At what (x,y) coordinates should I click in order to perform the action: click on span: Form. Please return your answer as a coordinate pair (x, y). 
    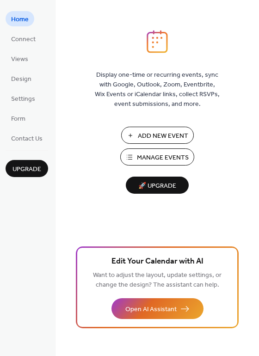
    Looking at the image, I should click on (18, 119).